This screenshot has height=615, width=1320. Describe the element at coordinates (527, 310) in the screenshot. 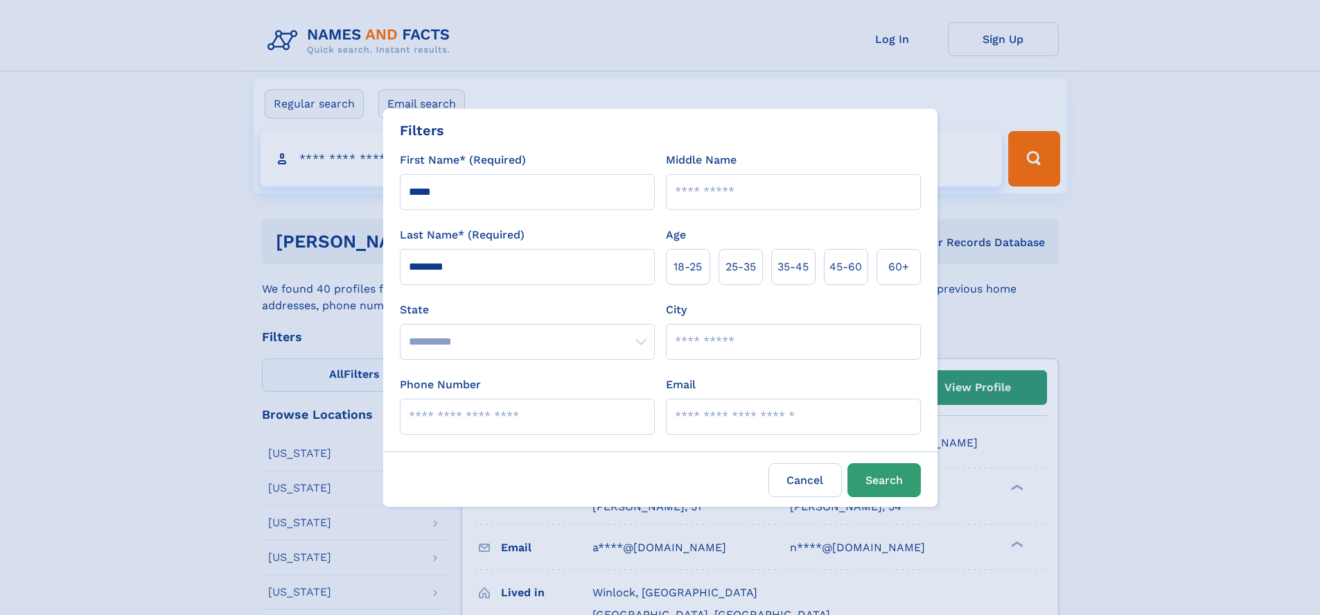

I see `label: State` at that location.